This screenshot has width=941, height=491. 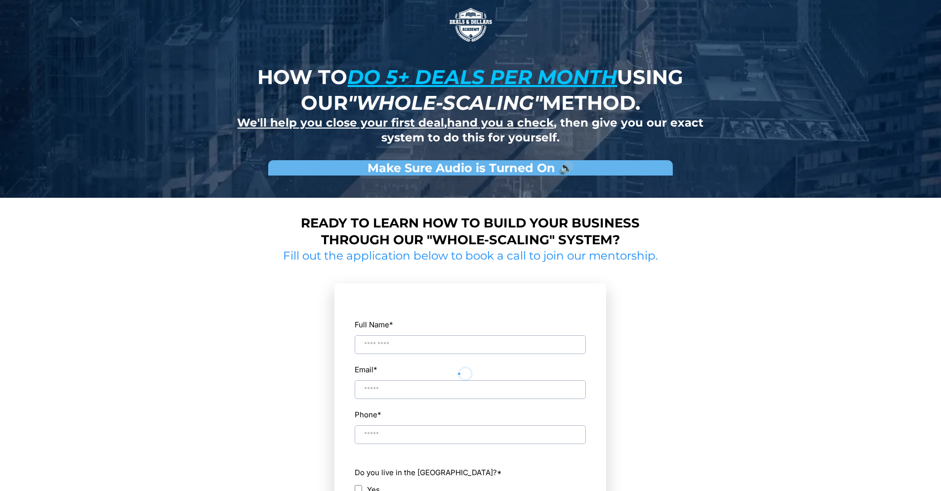 What do you see at coordinates (340, 123) in the screenshot?
I see `u: We'll help you close your first deal` at bounding box center [340, 123].